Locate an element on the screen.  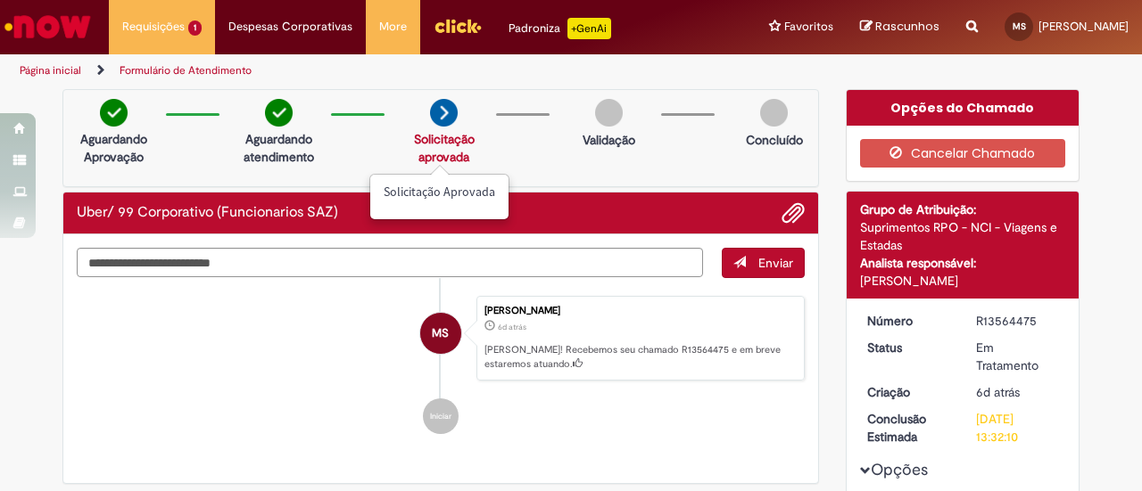
div: Padroniza is located at coordinates (559, 29).